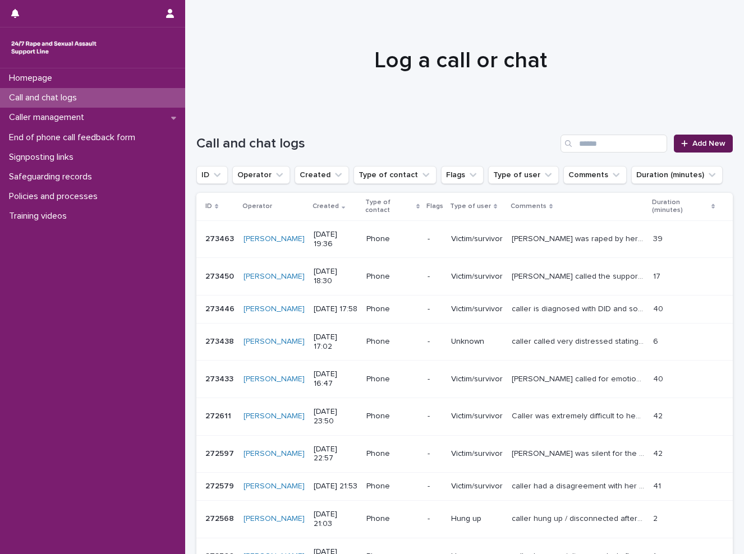 This screenshot has width=744, height=554. What do you see at coordinates (677, 175) in the screenshot?
I see `button: Duration (minutes)` at bounding box center [677, 175].